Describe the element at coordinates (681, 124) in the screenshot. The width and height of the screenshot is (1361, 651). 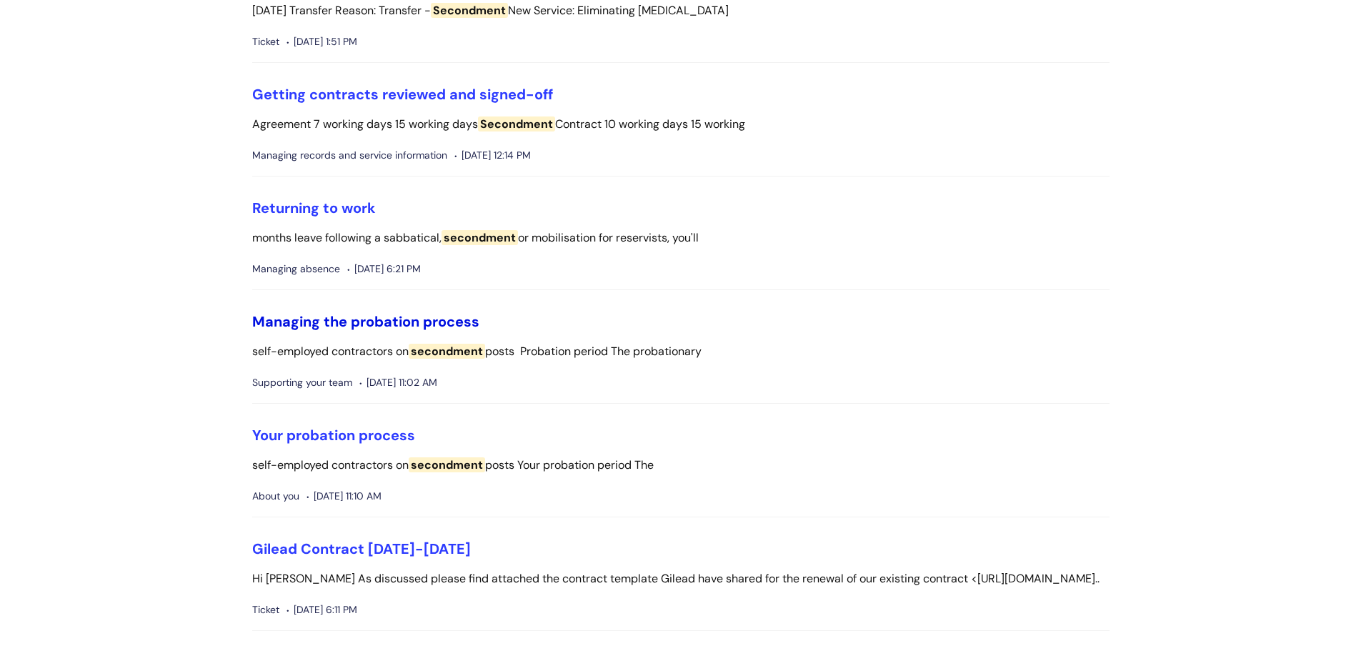
I see `p: Agreement 7 working days 15 working days Contract 10 working days 15 working` at that location.